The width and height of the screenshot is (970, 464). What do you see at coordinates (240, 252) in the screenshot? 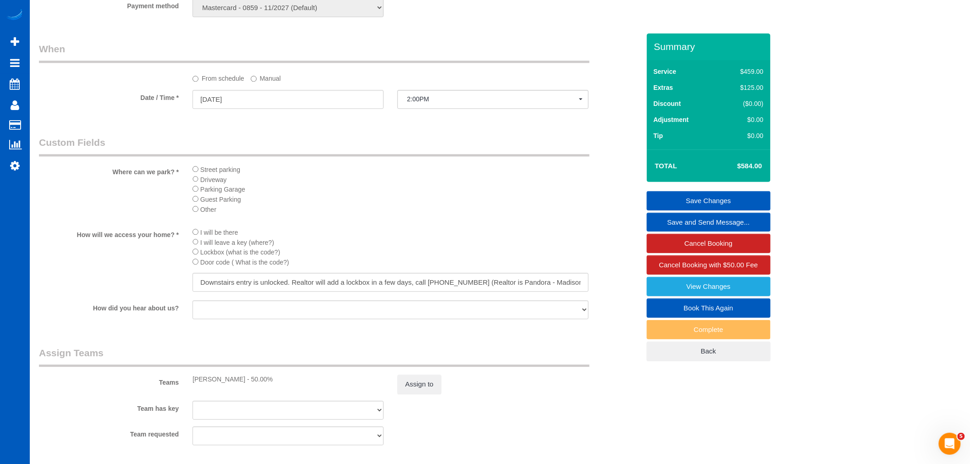
I see `span: Lockbox (what is the code?)` at bounding box center [240, 252].